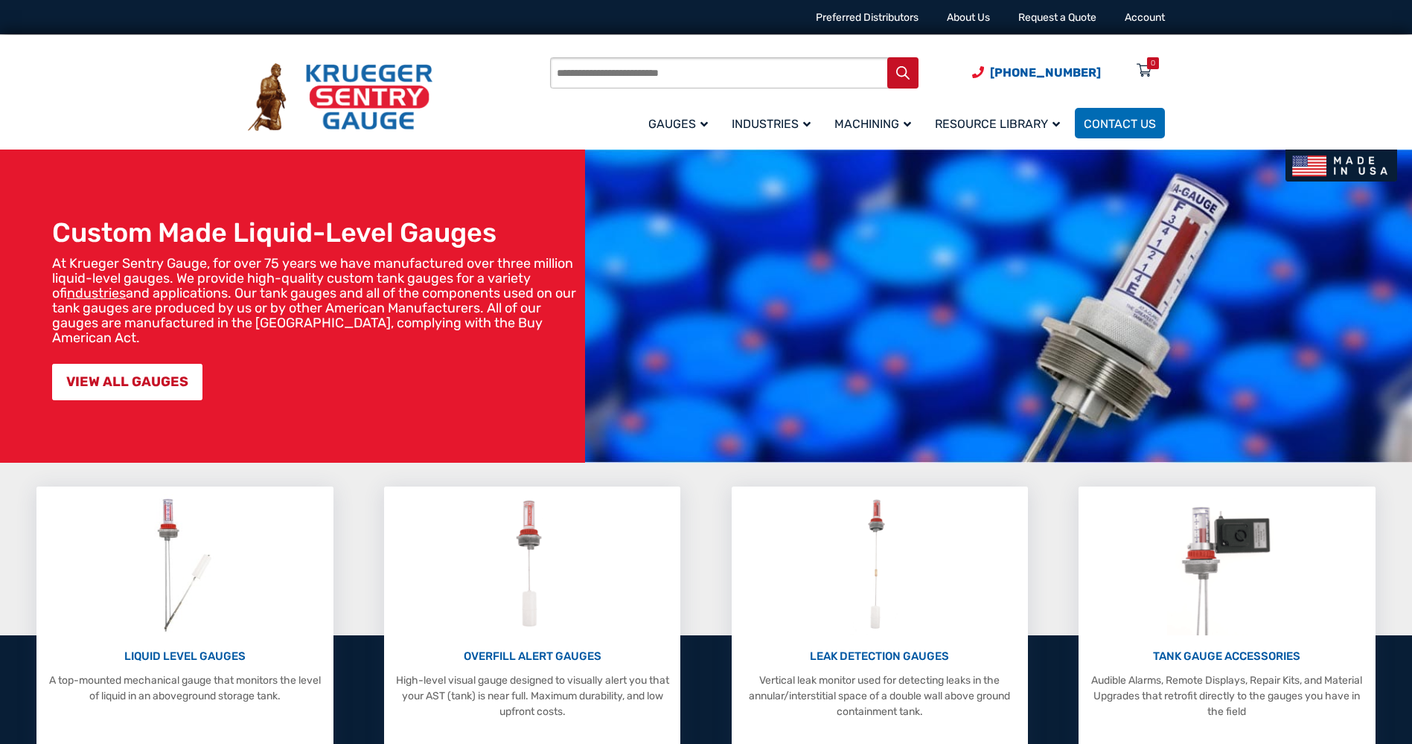 This screenshot has width=1412, height=744. I want to click on span: Contact Us, so click(1119, 124).